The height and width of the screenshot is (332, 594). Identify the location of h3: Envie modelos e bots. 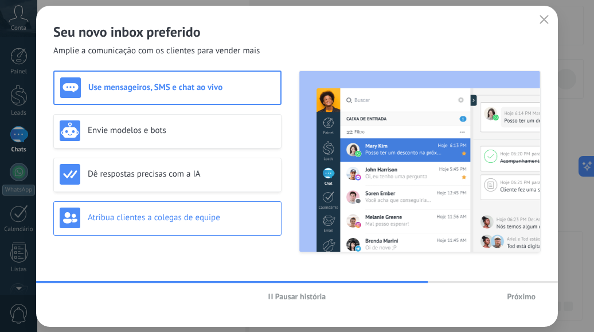
(181, 130).